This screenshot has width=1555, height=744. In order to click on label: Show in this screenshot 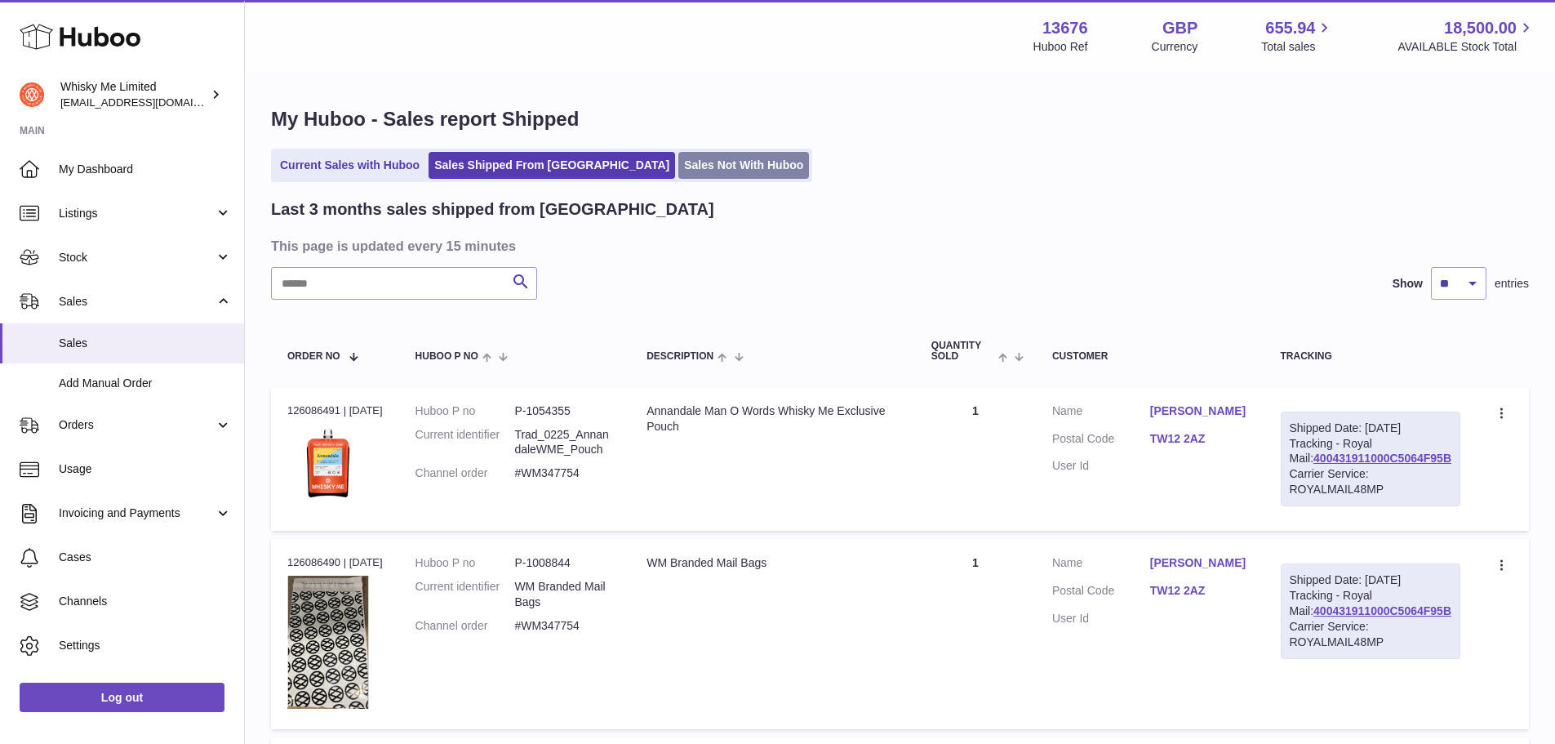, I will do `click(1407, 283)`.